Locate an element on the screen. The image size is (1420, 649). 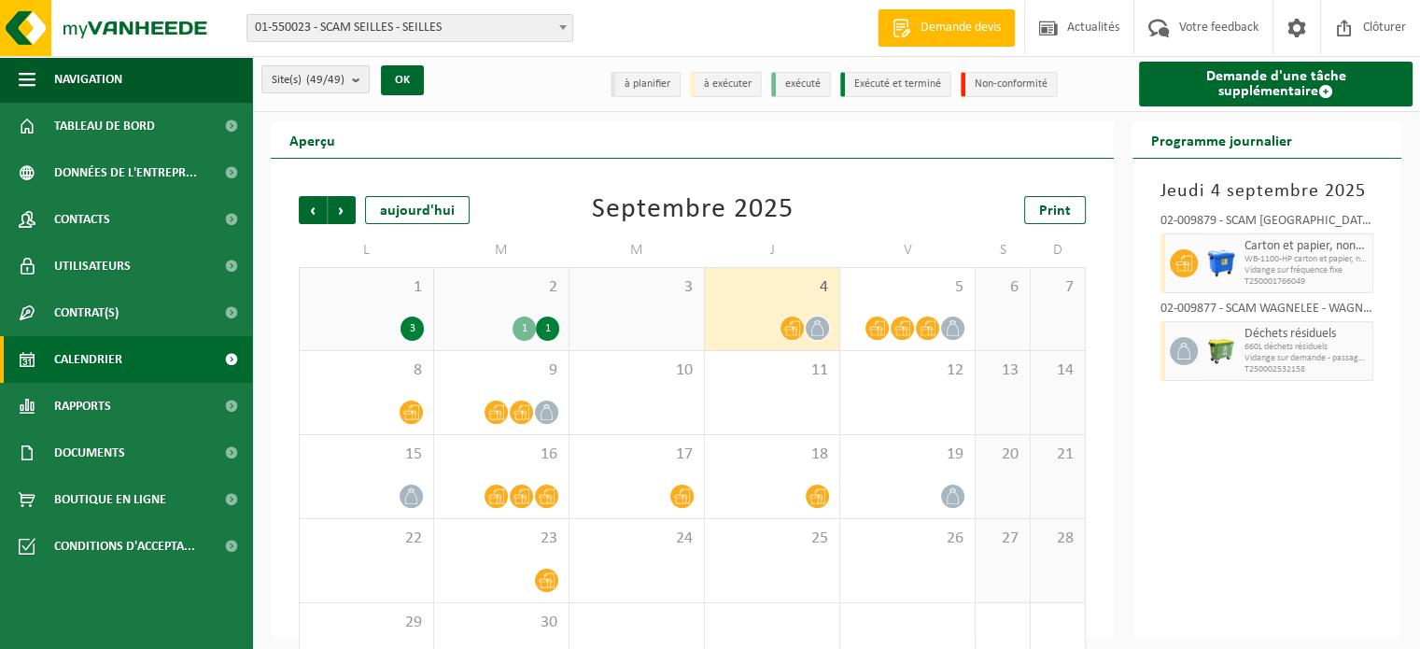
span: Contacts is located at coordinates (82, 219).